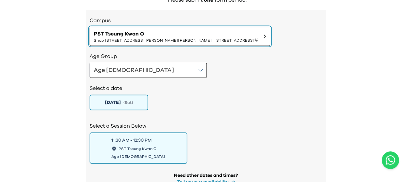  Describe the element at coordinates (206, 20) in the screenshot. I see `h3: Campus` at that location.